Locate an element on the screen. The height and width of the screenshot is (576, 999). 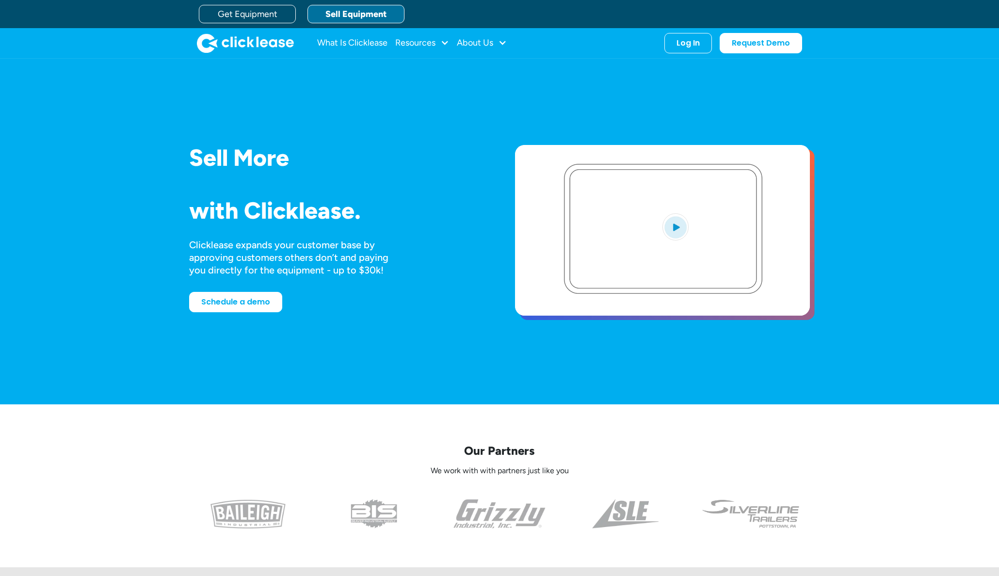
h1: with Clicklease. is located at coordinates (336, 210).